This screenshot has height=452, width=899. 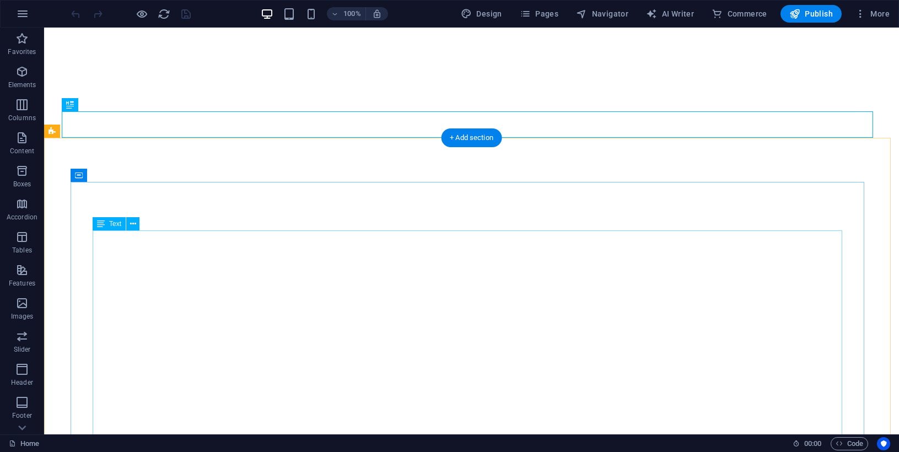 What do you see at coordinates (471, 138) in the screenshot?
I see `div: + Add section` at bounding box center [471, 138].